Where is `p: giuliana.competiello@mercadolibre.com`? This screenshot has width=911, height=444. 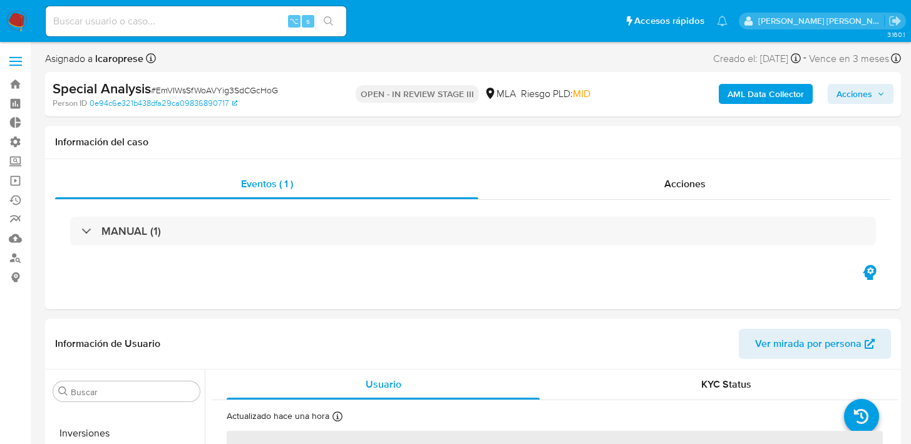 p: giuliana.competiello@mercadolibre.com is located at coordinates (821, 21).